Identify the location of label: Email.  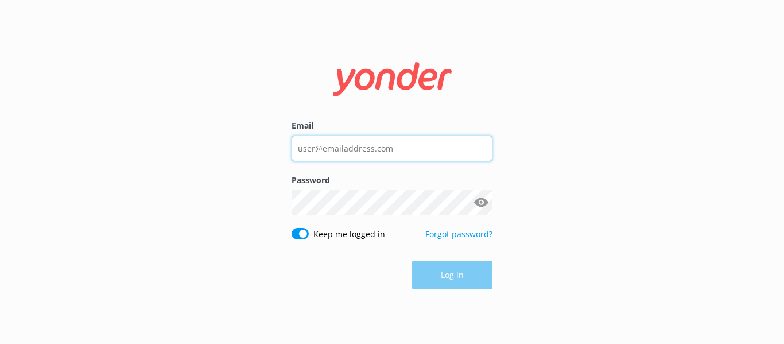
(392, 126).